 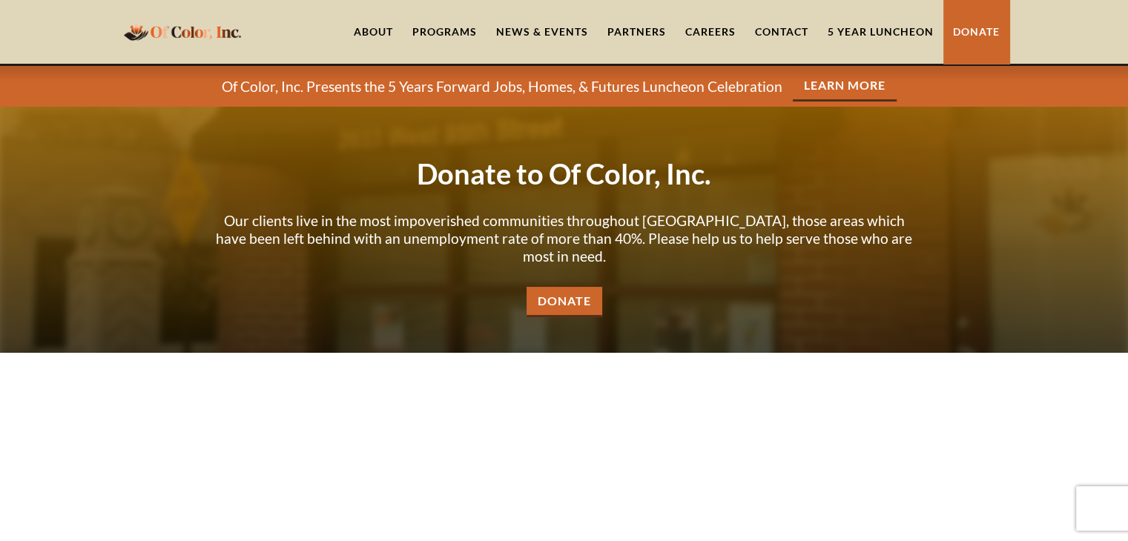 What do you see at coordinates (502, 87) in the screenshot?
I see `p: Of Color, Inc. Presents the 5 Years Forward Jobs, Homes, & Futures Luncheon Celebration` at bounding box center [502, 87].